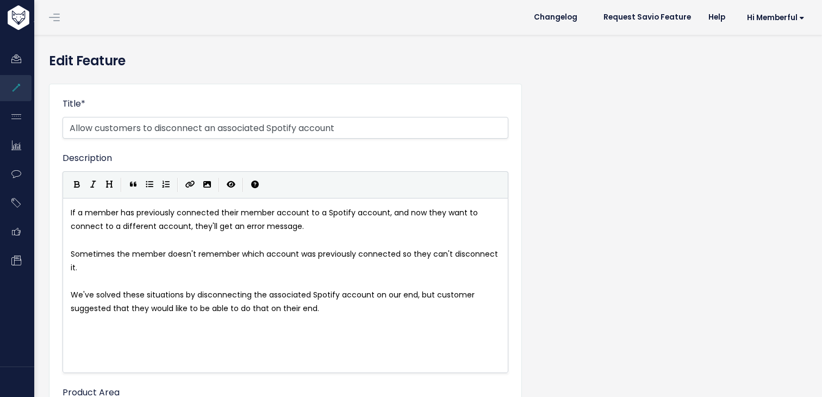 The image size is (822, 397). I want to click on span: If a member has previously connected their member account to a Spotify account, and now they want..., so click(275, 219).